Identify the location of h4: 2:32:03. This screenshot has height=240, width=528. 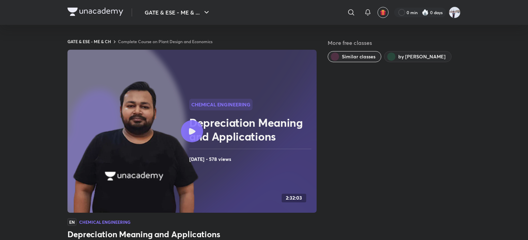
(294, 198).